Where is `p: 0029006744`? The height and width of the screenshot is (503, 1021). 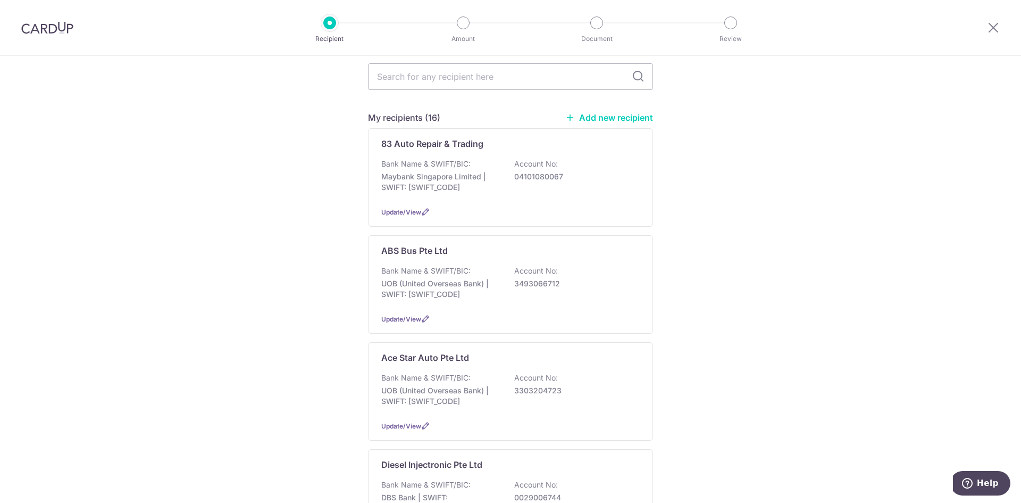
p: 0029006744 is located at coordinates (574, 497).